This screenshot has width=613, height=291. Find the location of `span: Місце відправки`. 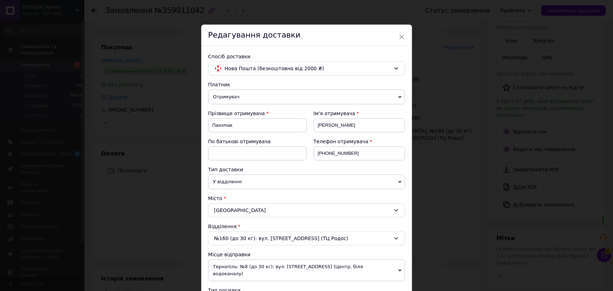

span: Місце відправки is located at coordinates (229, 255).